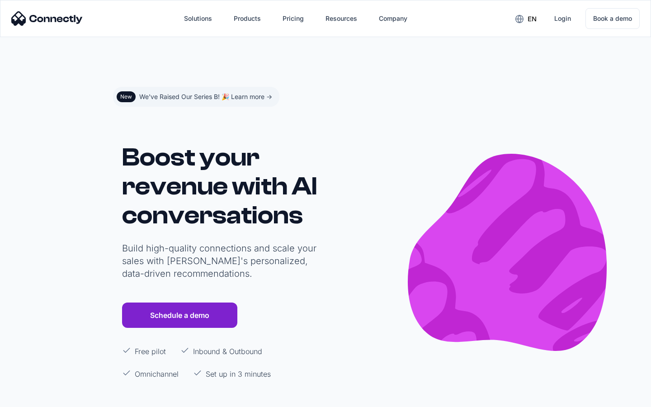 This screenshot has height=407, width=651. Describe the element at coordinates (532, 19) in the screenshot. I see `div: en` at that location.